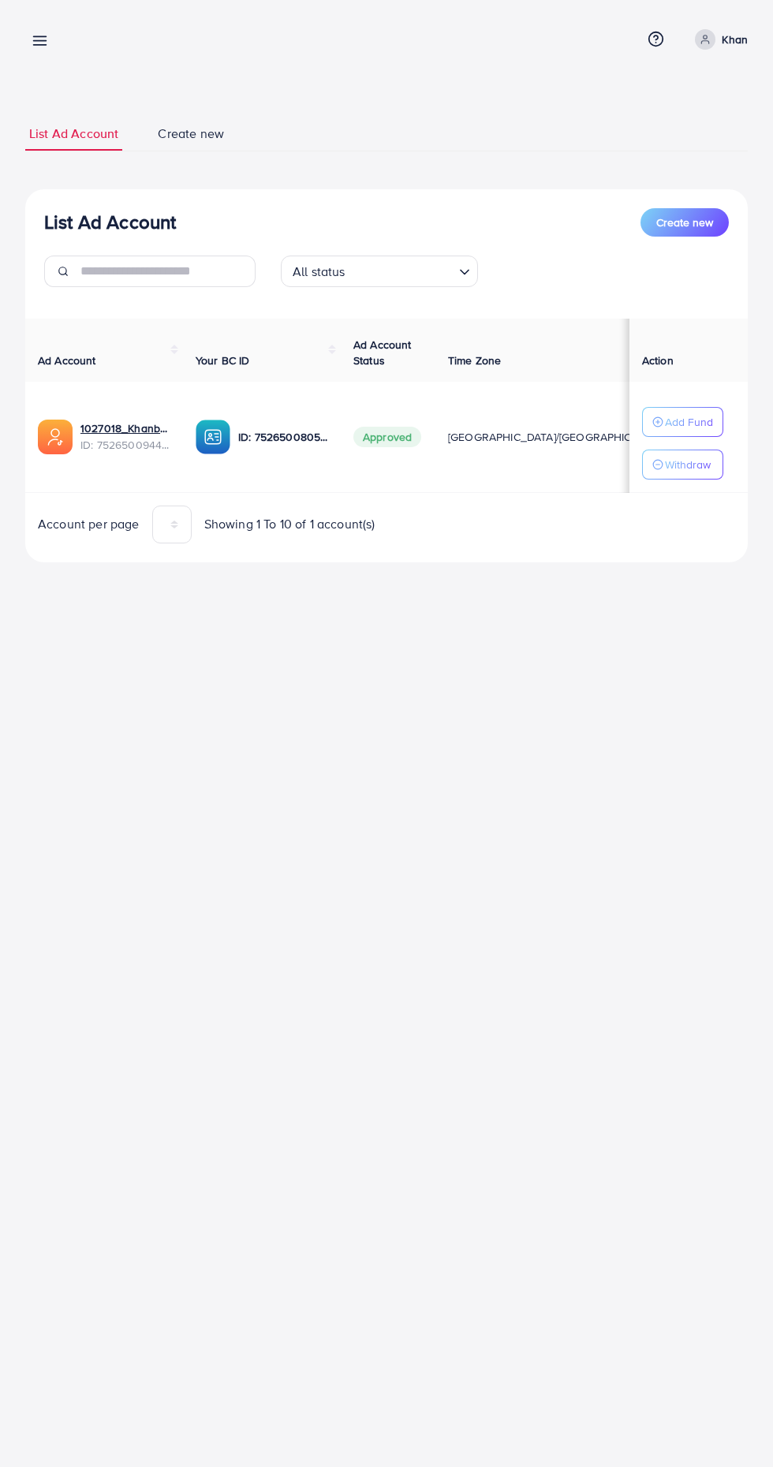  What do you see at coordinates (474, 361) in the screenshot?
I see `span: Time Zone` at bounding box center [474, 361].